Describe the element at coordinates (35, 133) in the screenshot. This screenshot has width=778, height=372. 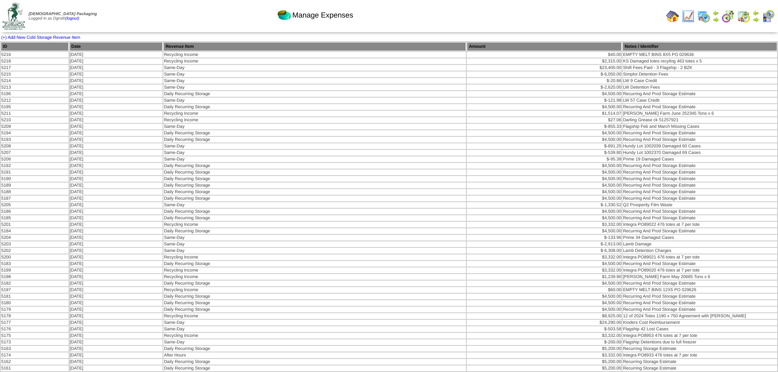
I see `td: 5194` at that location.